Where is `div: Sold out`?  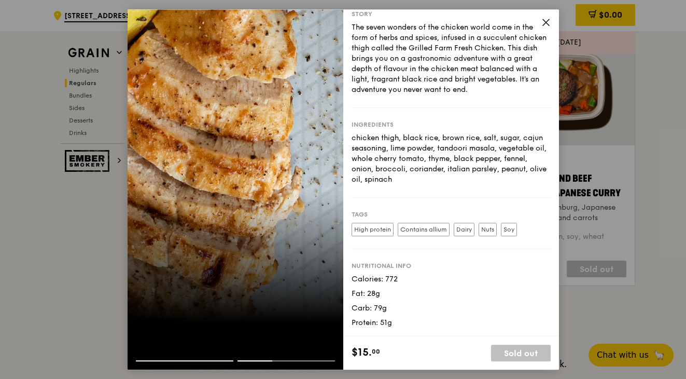
div: Sold out is located at coordinates (521, 353).